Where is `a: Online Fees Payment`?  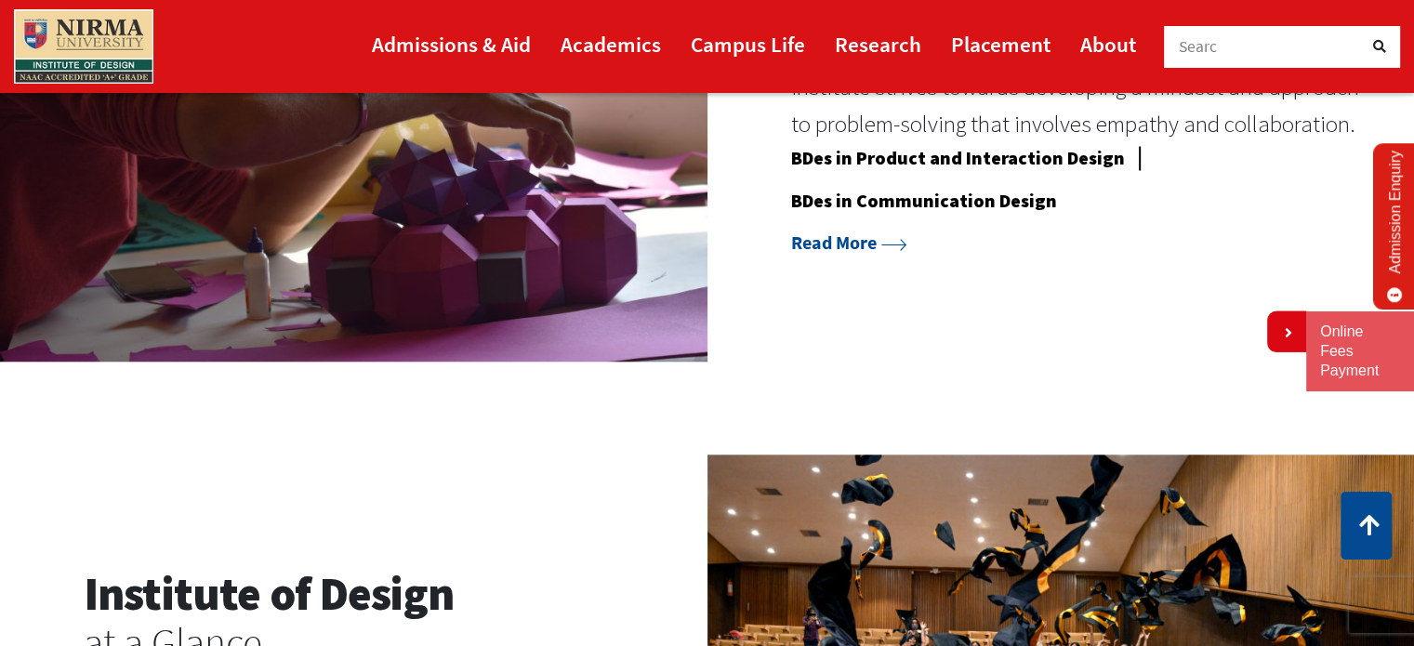
a: Online Fees Payment is located at coordinates (1360, 352).